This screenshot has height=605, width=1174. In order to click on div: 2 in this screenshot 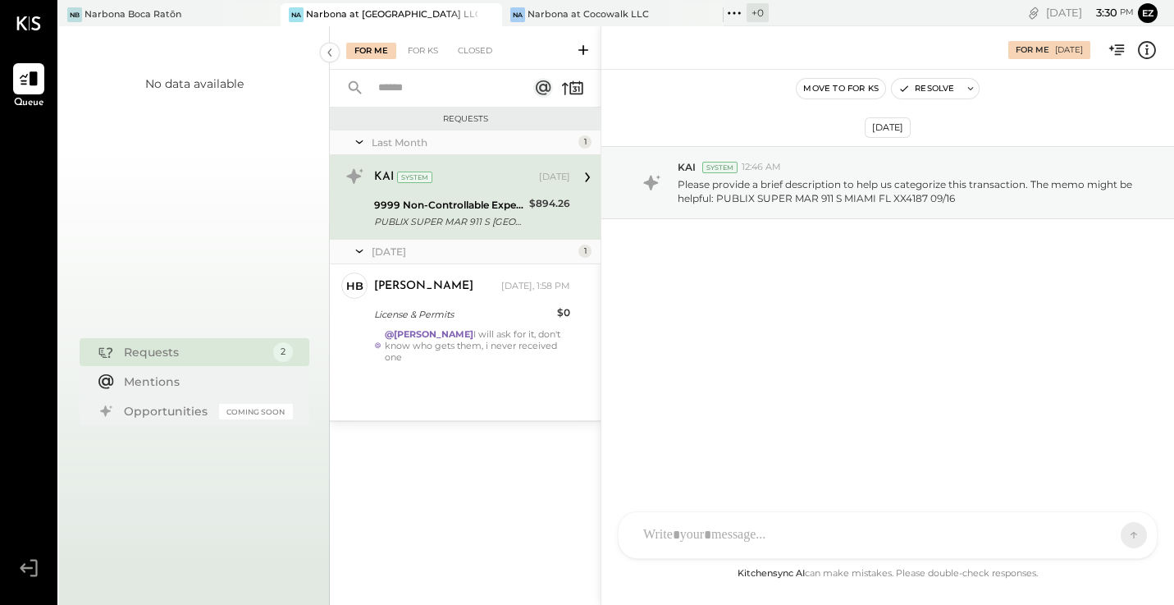, I will do `click(283, 352)`.